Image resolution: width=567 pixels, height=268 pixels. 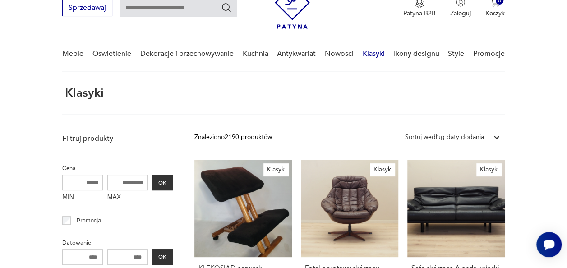 I want to click on a: Meble, so click(x=73, y=54).